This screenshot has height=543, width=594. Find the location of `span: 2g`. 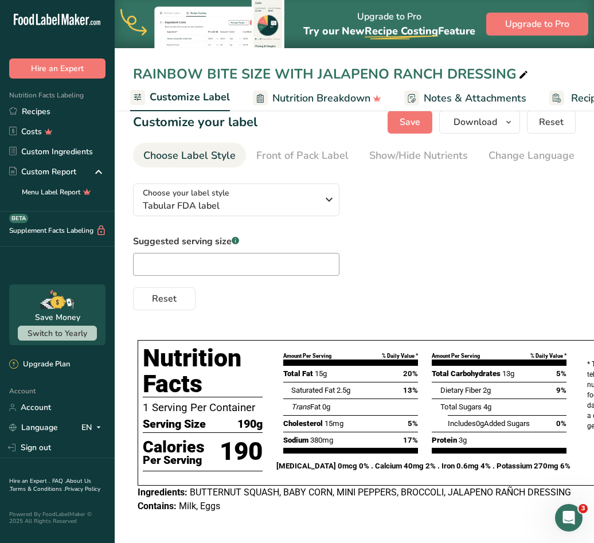

span: 2g is located at coordinates (487, 390).